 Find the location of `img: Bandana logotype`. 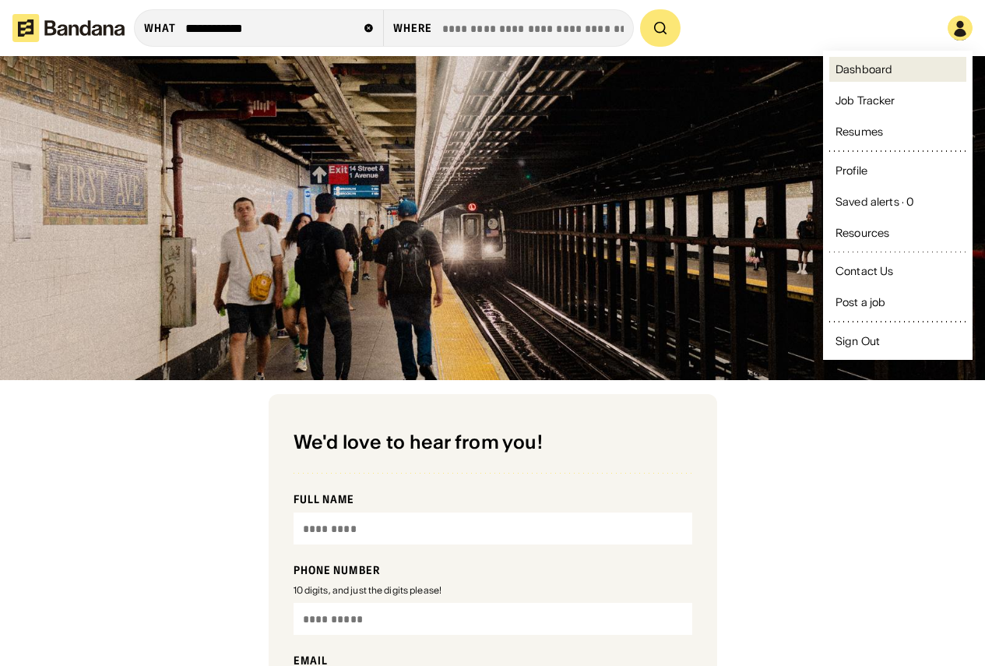

img: Bandana logotype is located at coordinates (69, 28).